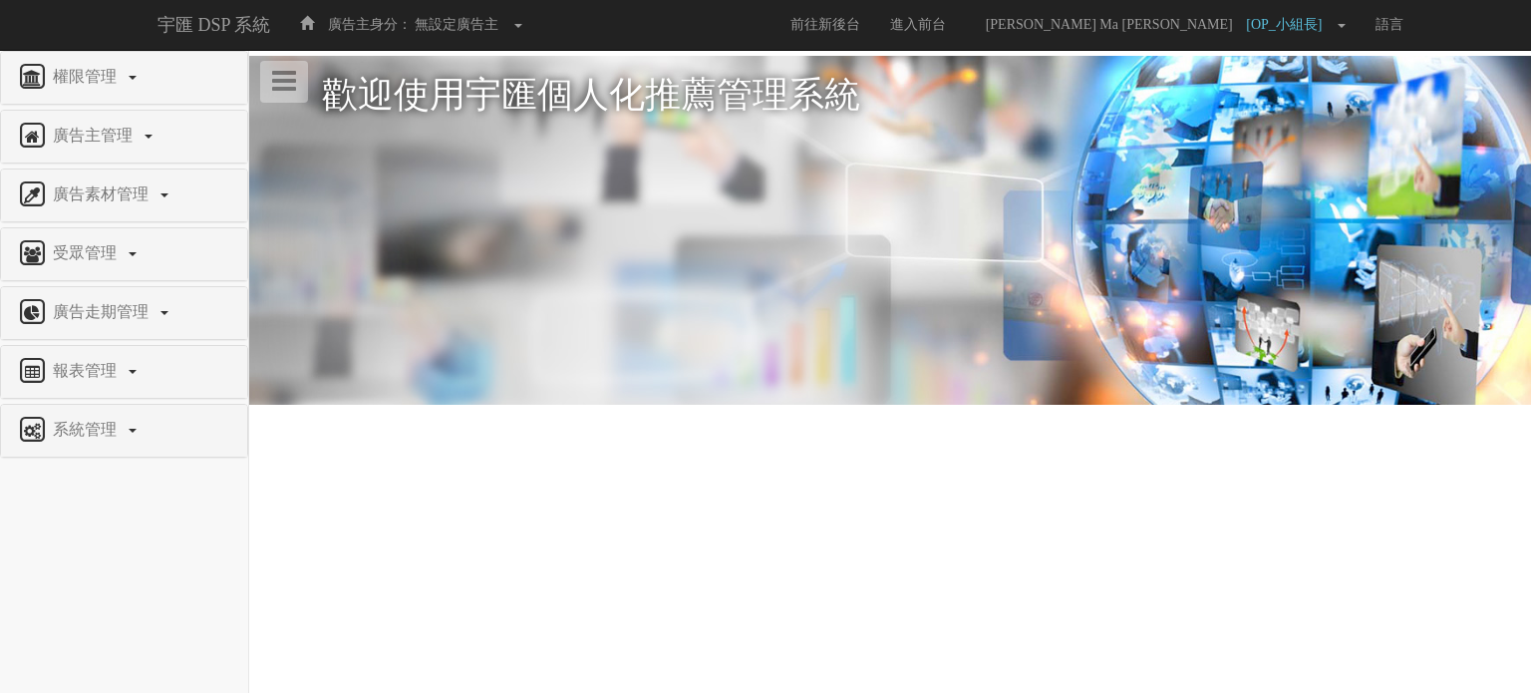 Image resolution: width=1531 pixels, height=693 pixels. I want to click on a: 報表管理, so click(124, 372).